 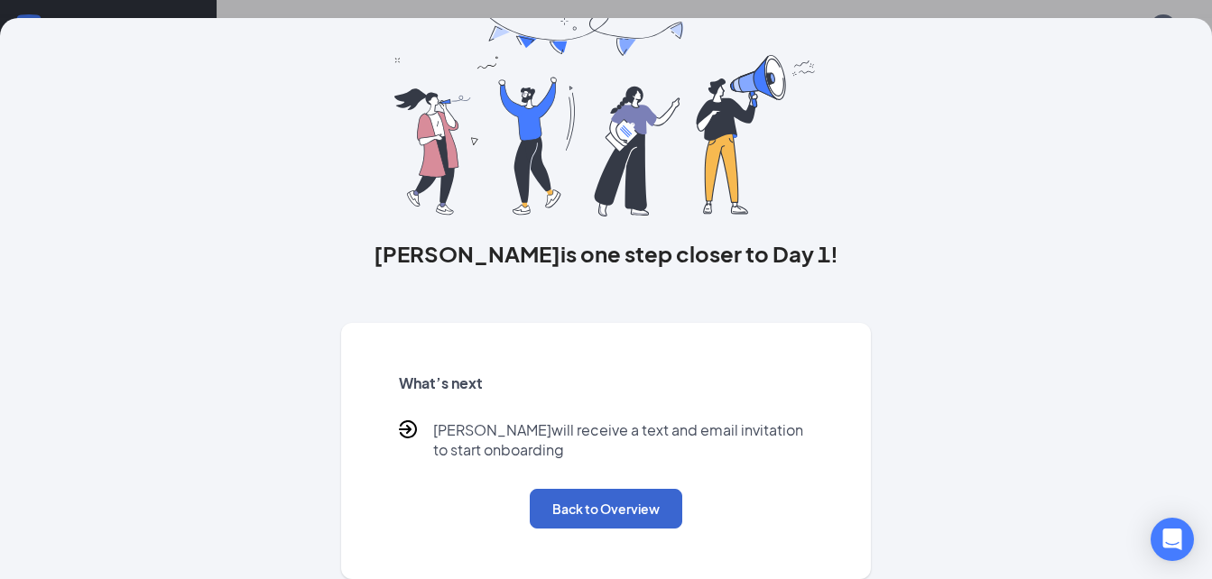 What do you see at coordinates (605, 383) in the screenshot?
I see `h5: What’s next` at bounding box center [605, 383].